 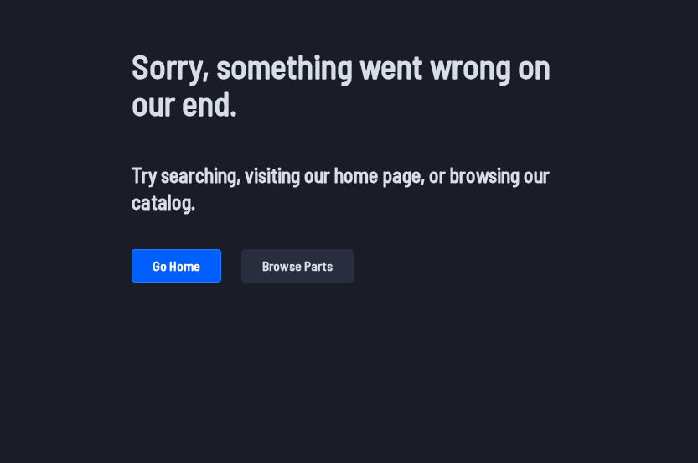 I want to click on h2: Try searching, visiting our home page, or browsing our catalog., so click(x=349, y=189).